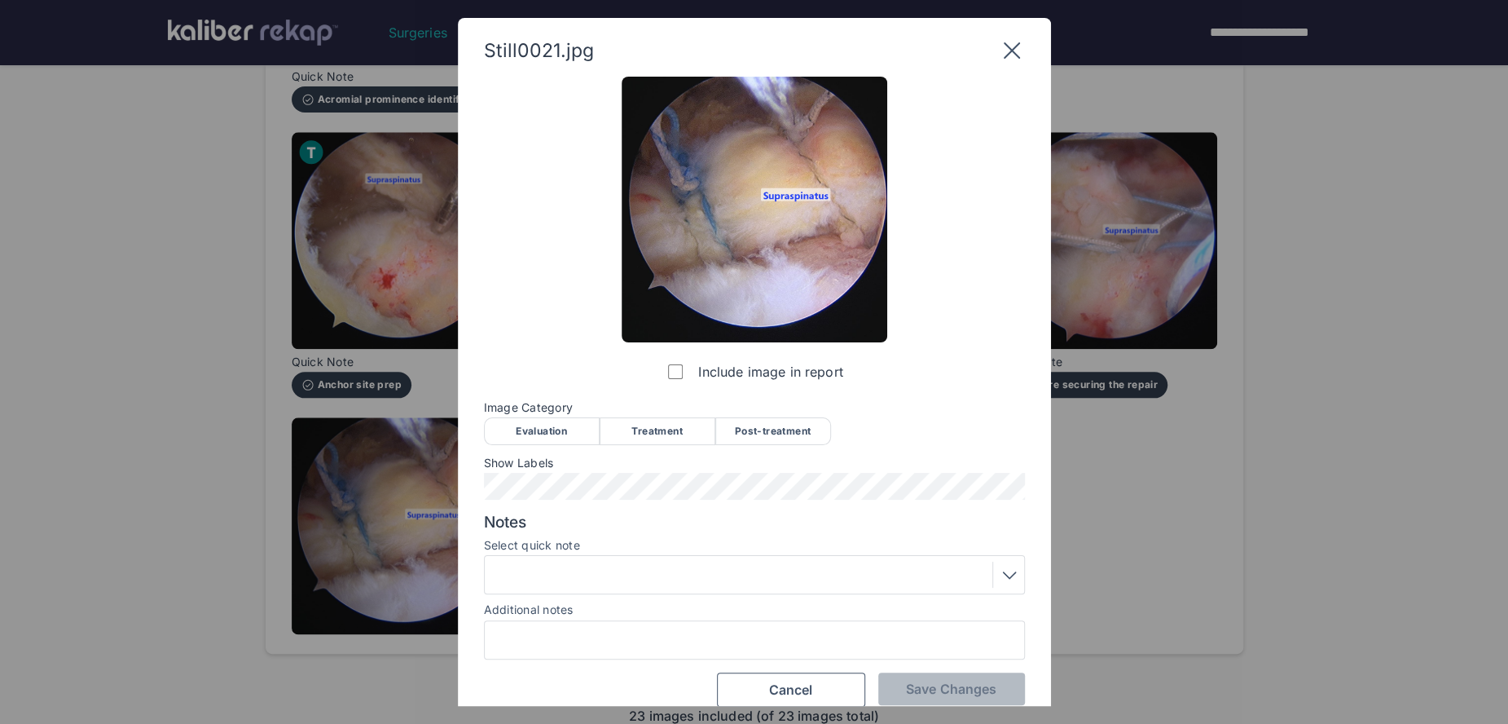  I want to click on div: Treatment, so click(658, 431).